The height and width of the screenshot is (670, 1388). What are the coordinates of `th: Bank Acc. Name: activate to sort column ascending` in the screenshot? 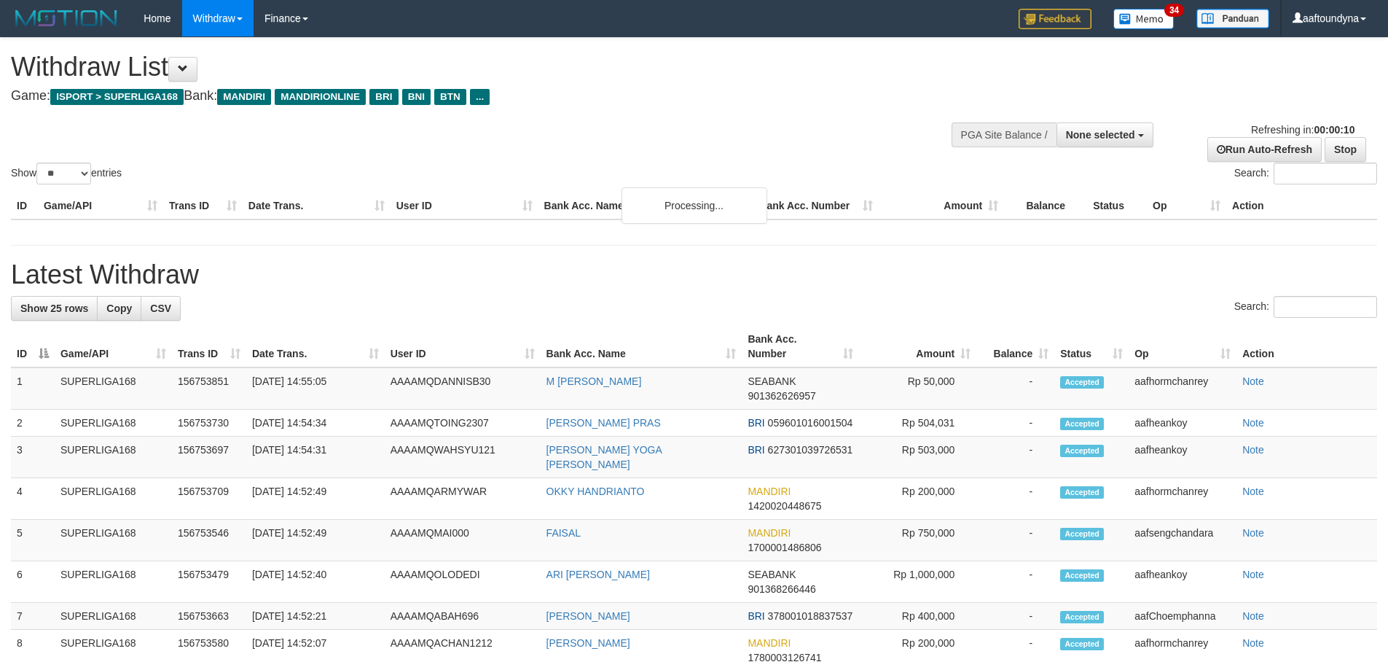 It's located at (641, 346).